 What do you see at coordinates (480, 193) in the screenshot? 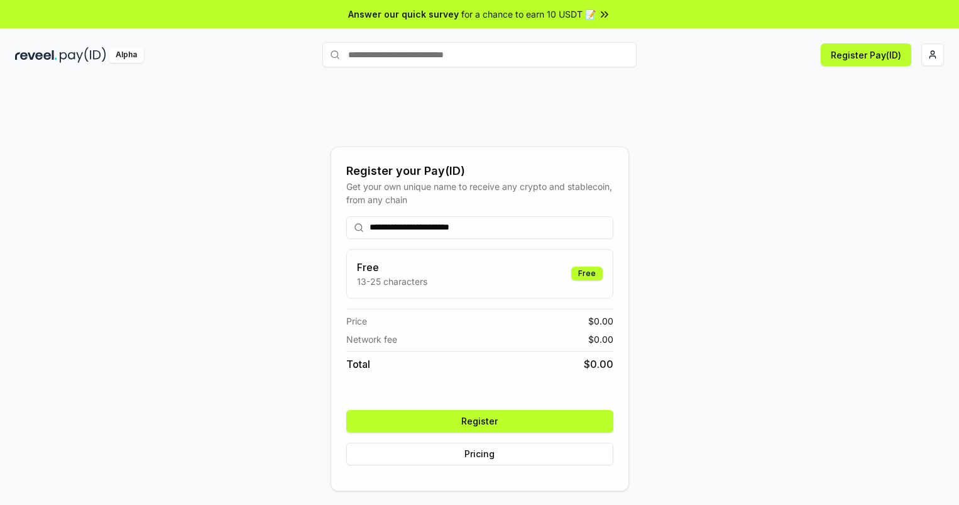
I see `div: Get your own unique name to receive any crypto and stablecoin, from any chain` at bounding box center [480, 193].